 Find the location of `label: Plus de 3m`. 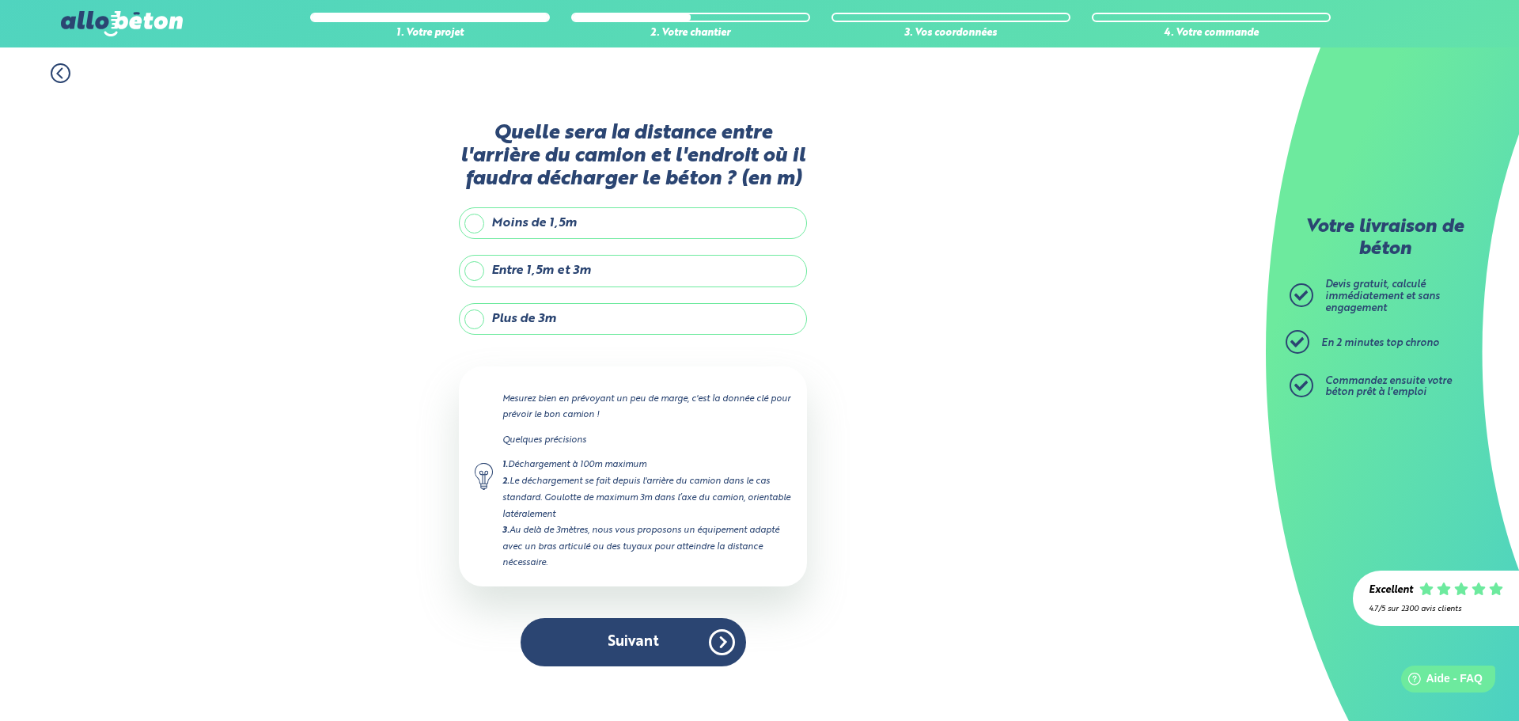

label: Plus de 3m is located at coordinates (633, 319).